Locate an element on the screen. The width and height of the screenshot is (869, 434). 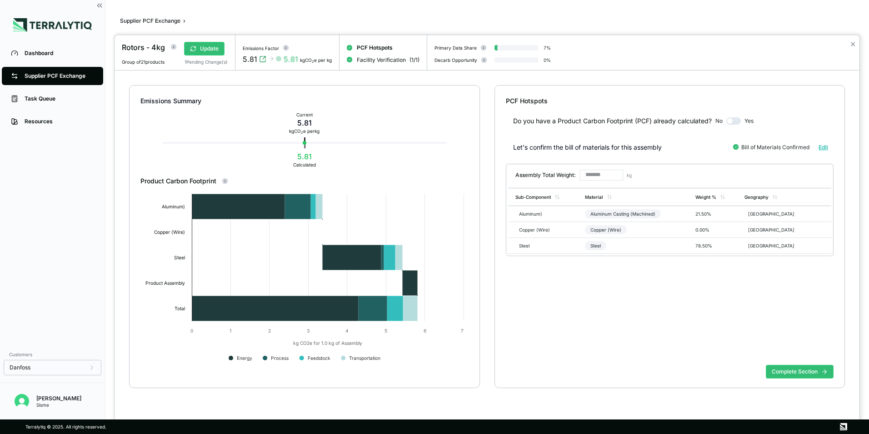
span: Yes is located at coordinates (749, 121).